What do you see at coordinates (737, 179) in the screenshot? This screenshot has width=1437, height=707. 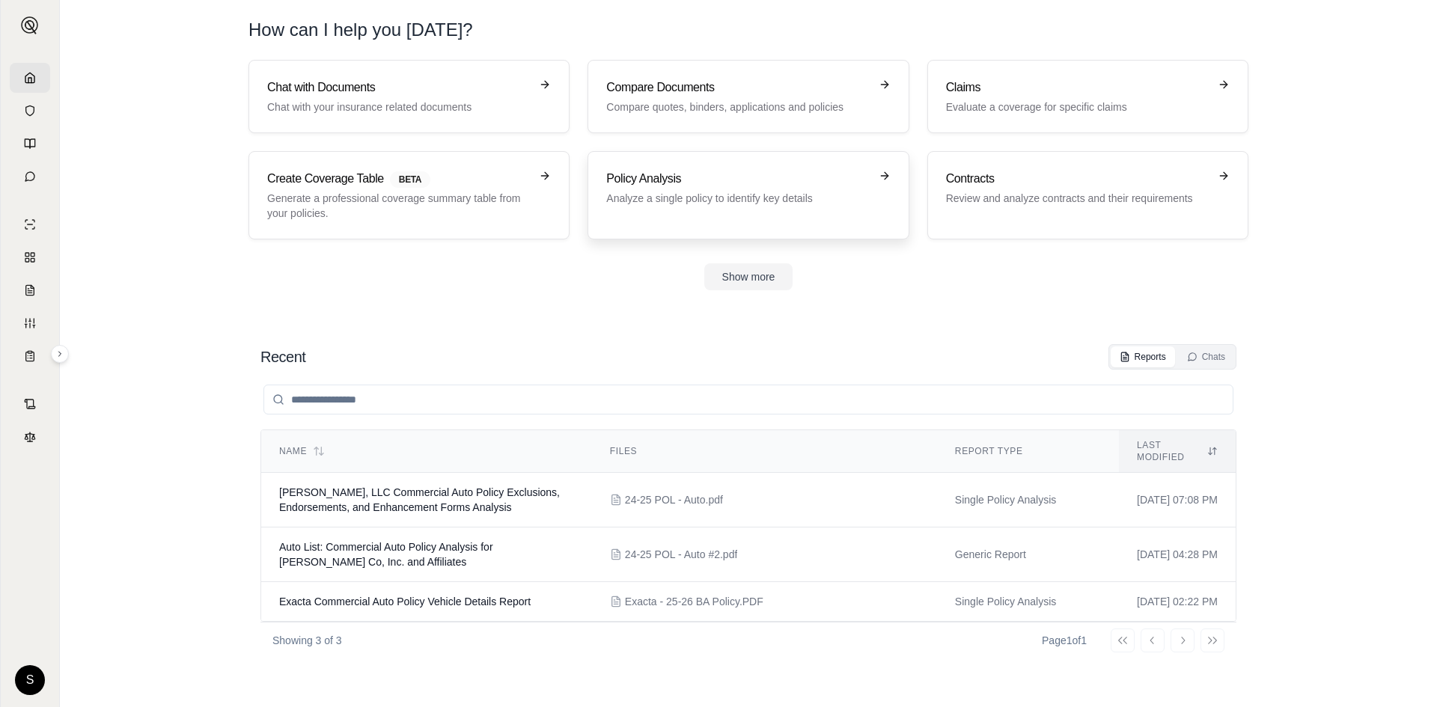 I see `h3: Policy Analysis` at bounding box center [737, 179].